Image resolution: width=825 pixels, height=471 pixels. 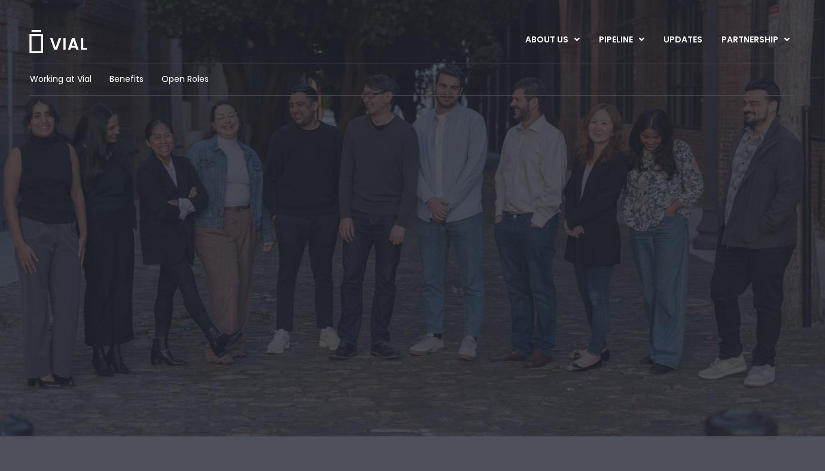 I want to click on span: Working at Vial, so click(x=60, y=79).